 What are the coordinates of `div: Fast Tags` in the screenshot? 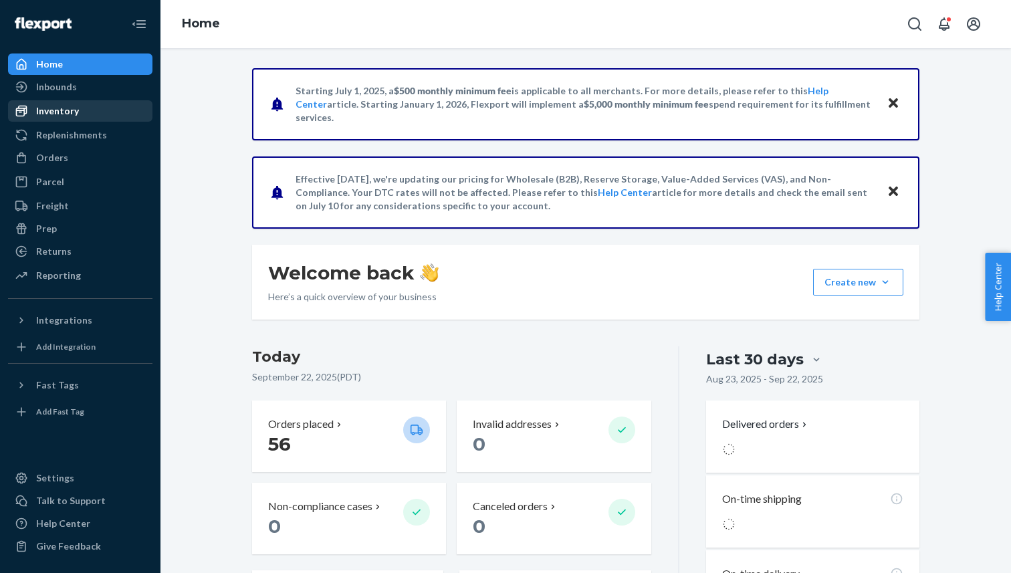 It's located at (58, 385).